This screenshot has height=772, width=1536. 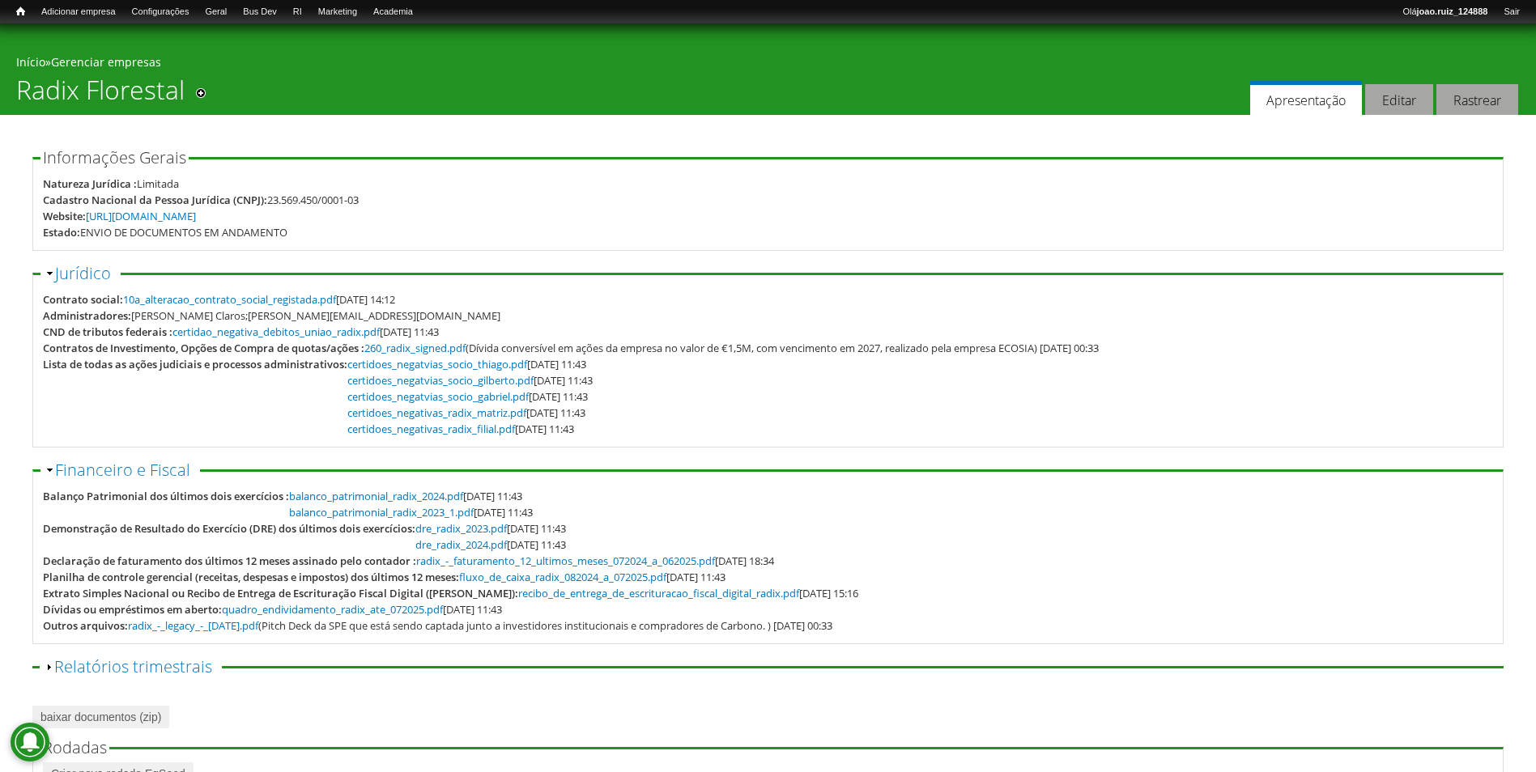 What do you see at coordinates (332, 610) in the screenshot?
I see `a: quadro_endividamento_radix_ate_072025.pdf` at bounding box center [332, 610].